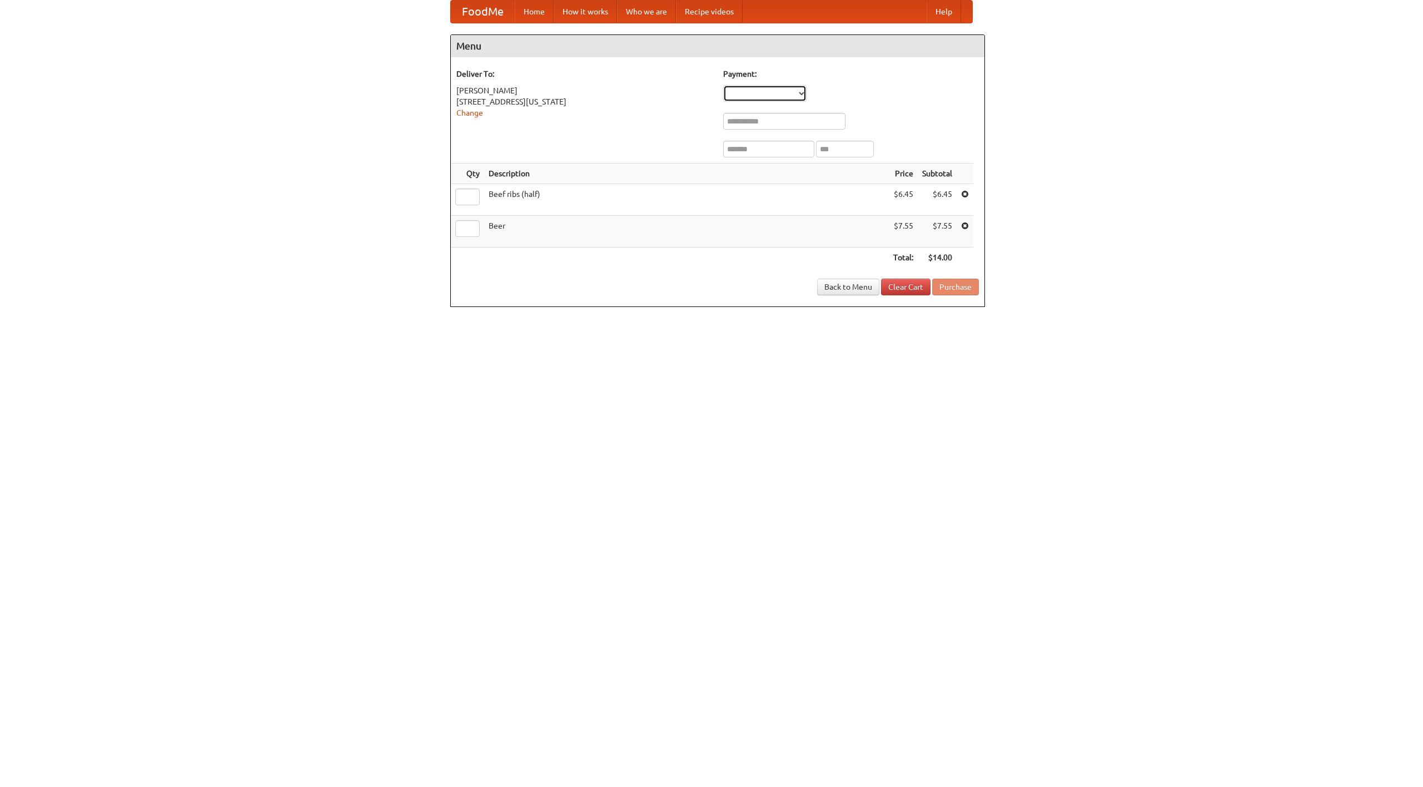  Describe the element at coordinates (851, 74) in the screenshot. I see `h5: Payment:` at that location.